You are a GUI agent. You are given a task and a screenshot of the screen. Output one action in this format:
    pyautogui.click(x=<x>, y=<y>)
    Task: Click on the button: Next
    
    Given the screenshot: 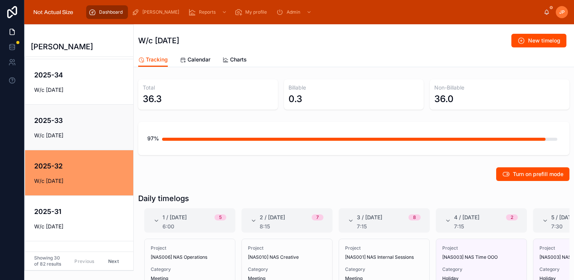 What is the action you would take?
    pyautogui.click(x=114, y=261)
    